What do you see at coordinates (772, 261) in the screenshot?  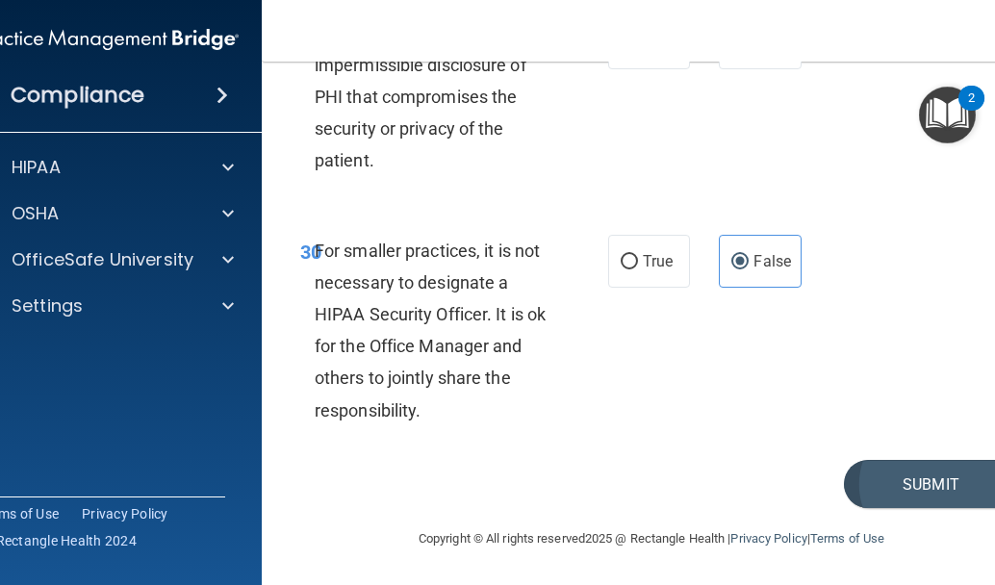 I see `span: False` at bounding box center [772, 261].